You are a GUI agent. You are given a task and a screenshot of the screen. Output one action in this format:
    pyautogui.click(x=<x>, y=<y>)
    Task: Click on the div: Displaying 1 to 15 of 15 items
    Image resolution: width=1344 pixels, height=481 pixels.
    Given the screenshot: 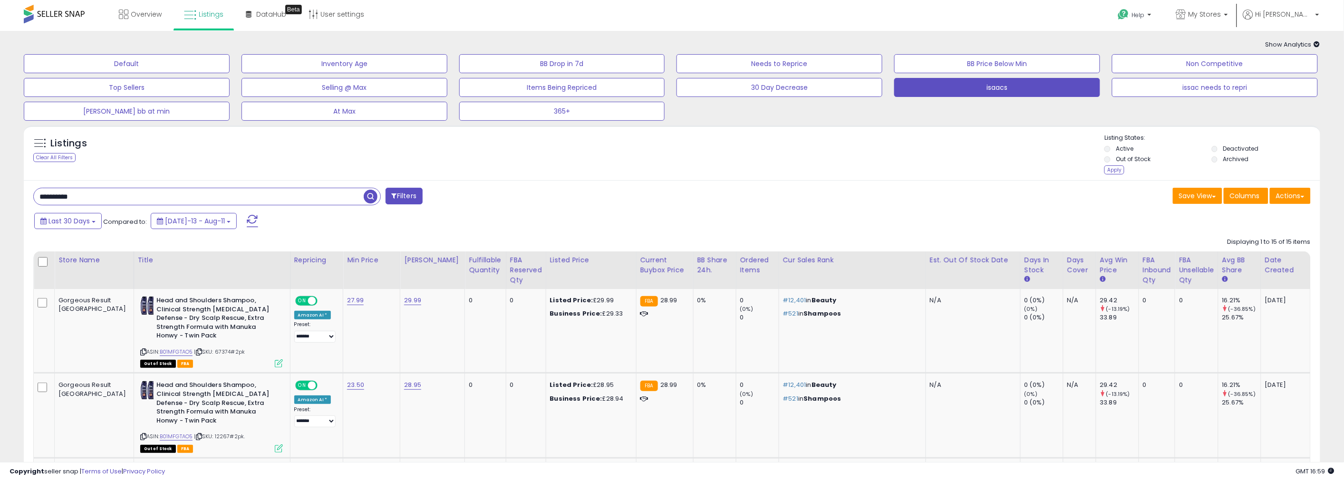 What is the action you would take?
    pyautogui.click(x=1269, y=242)
    